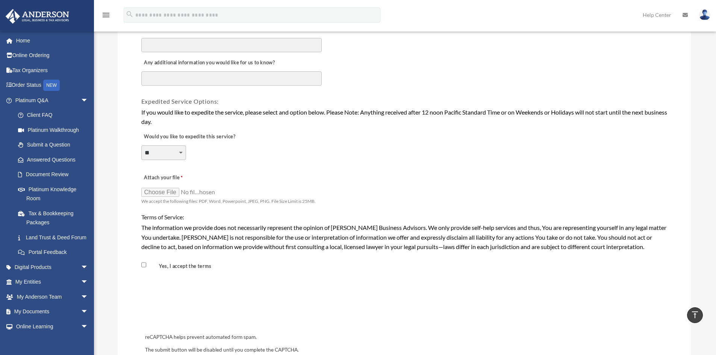 The width and height of the screenshot is (716, 355). What do you see at coordinates (705, 15) in the screenshot?
I see `img: User Pic` at bounding box center [705, 15].